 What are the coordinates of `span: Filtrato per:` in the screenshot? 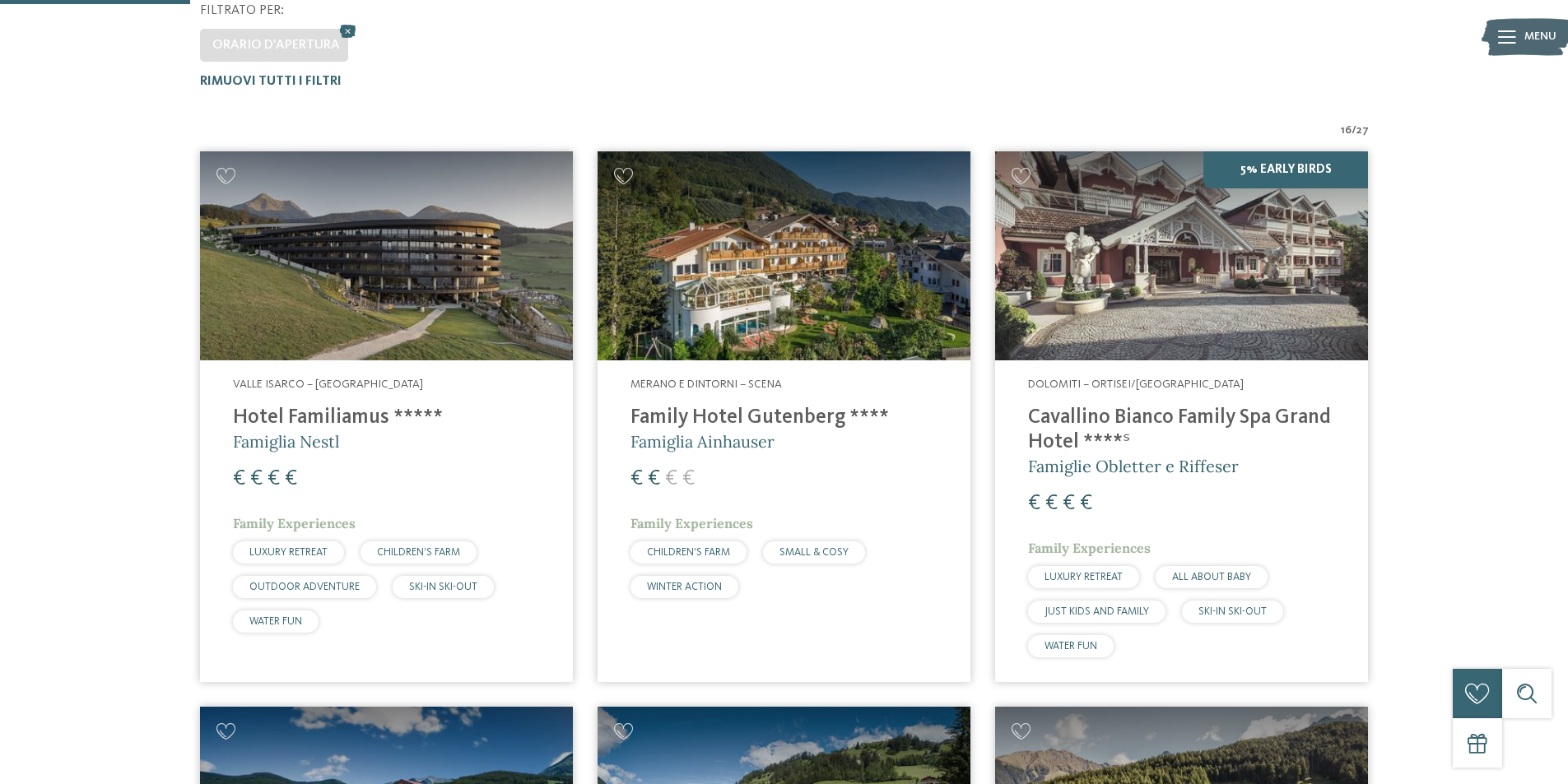 It's located at (242, 11).